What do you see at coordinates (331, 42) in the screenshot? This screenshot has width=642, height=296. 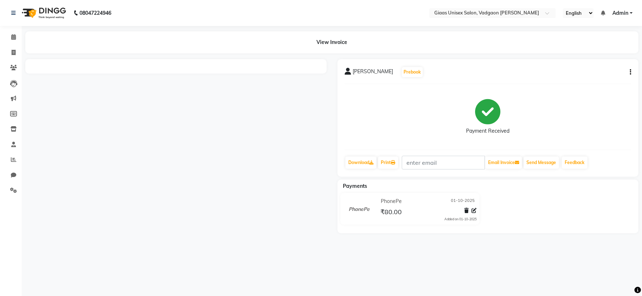 I see `div: View Invoice` at bounding box center [331, 42].